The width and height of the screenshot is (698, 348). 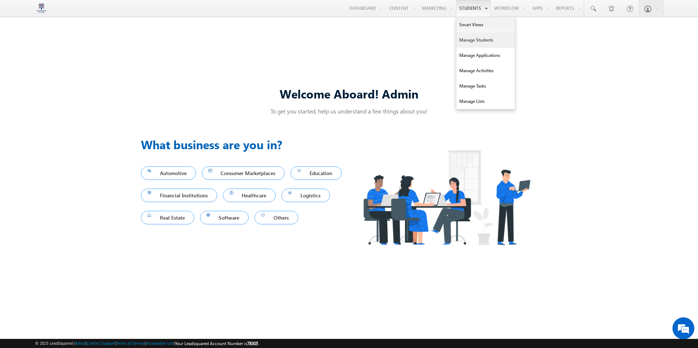 What do you see at coordinates (446, 197) in the screenshot?
I see `img: Industry.png` at bounding box center [446, 197].